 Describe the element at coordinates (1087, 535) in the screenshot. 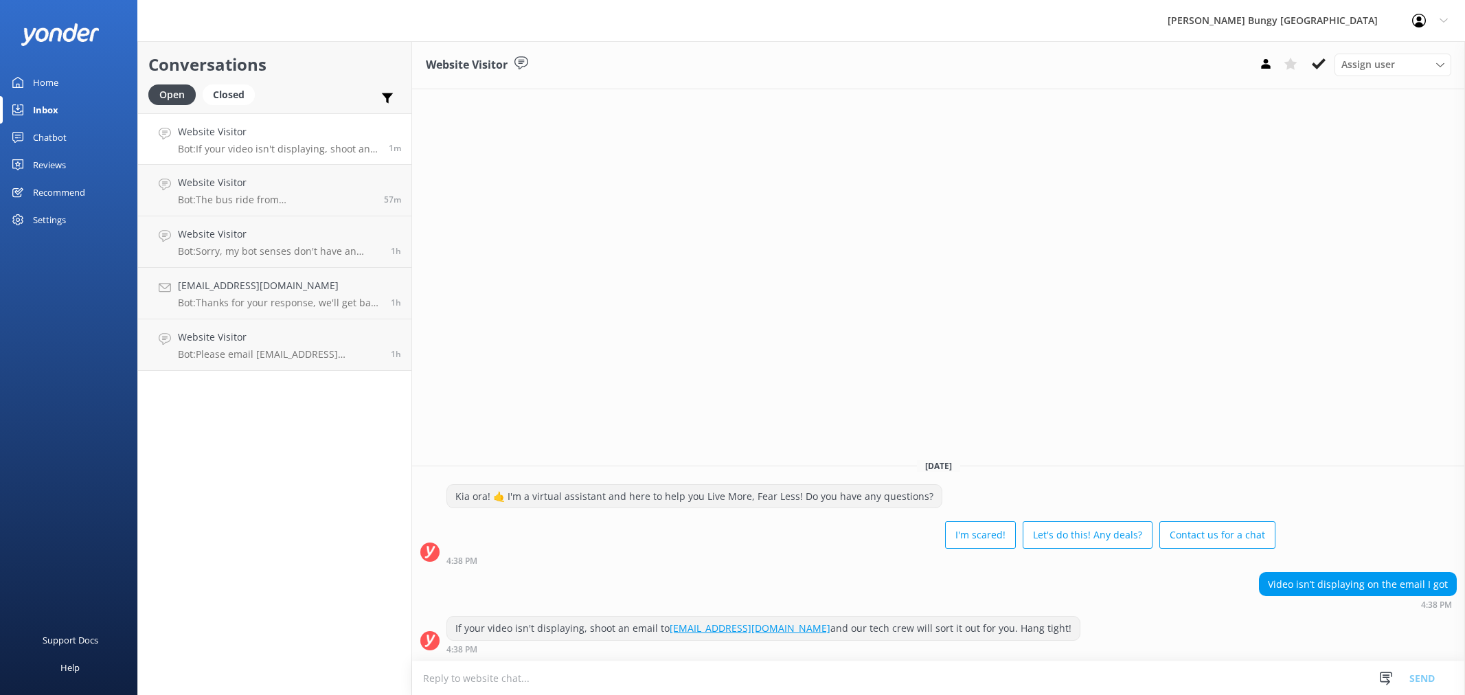

I see `button: Let's do this! Any deals?` at that location.